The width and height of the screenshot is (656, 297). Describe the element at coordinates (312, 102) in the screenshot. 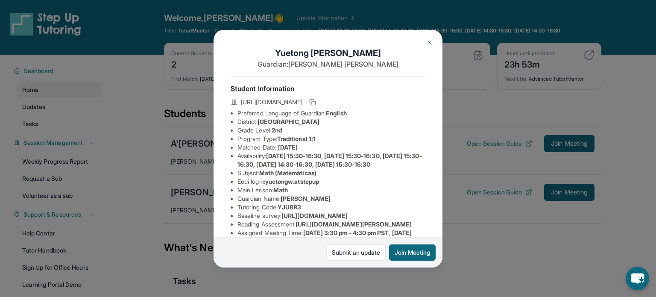

I see `button: Copy link` at that location.